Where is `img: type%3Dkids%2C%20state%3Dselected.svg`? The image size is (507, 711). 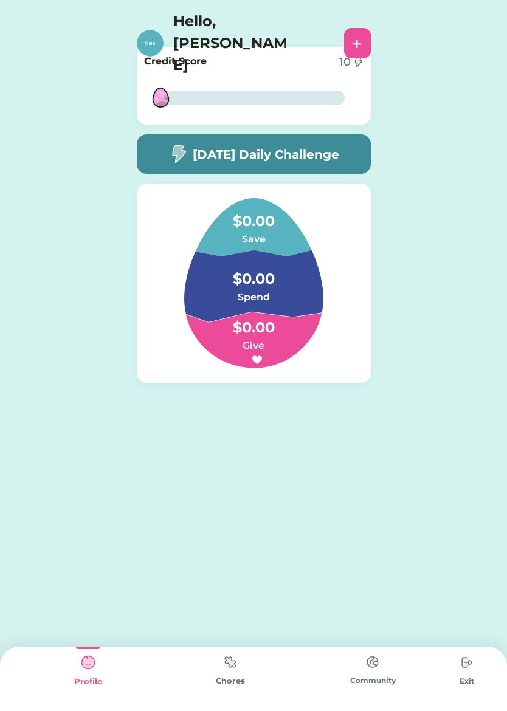
img: type%3Dkids%2C%20state%3Dselected.svg is located at coordinates (88, 662).